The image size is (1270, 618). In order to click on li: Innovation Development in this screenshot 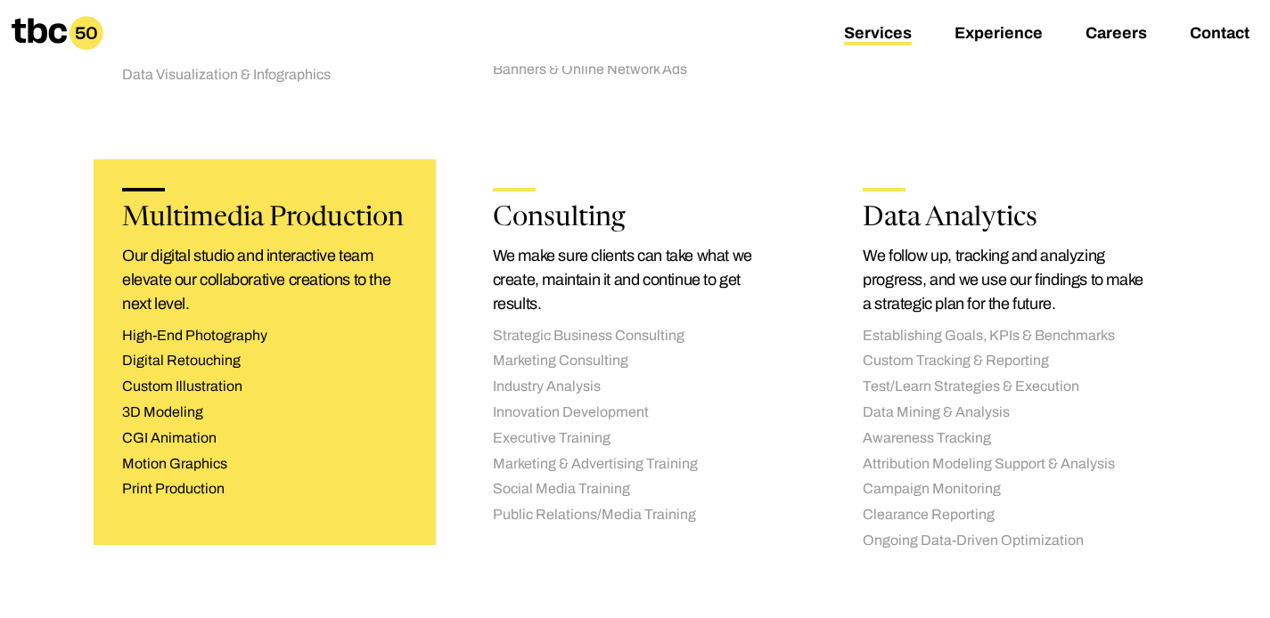, I will do `click(635, 413)`.